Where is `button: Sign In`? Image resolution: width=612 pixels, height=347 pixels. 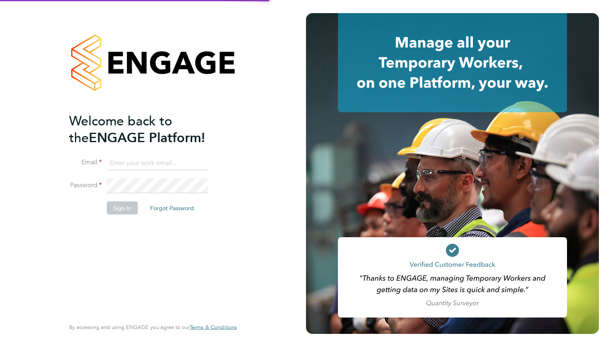 button: Sign In is located at coordinates (122, 208).